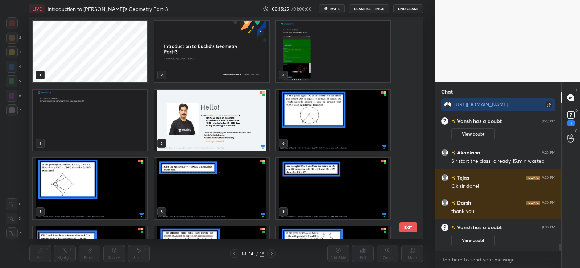  I want to click on div: C, so click(13, 204).